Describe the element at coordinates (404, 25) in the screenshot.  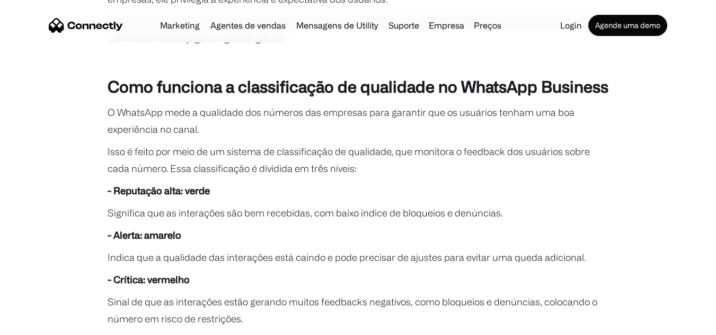
I see `a: Suporte` at that location.